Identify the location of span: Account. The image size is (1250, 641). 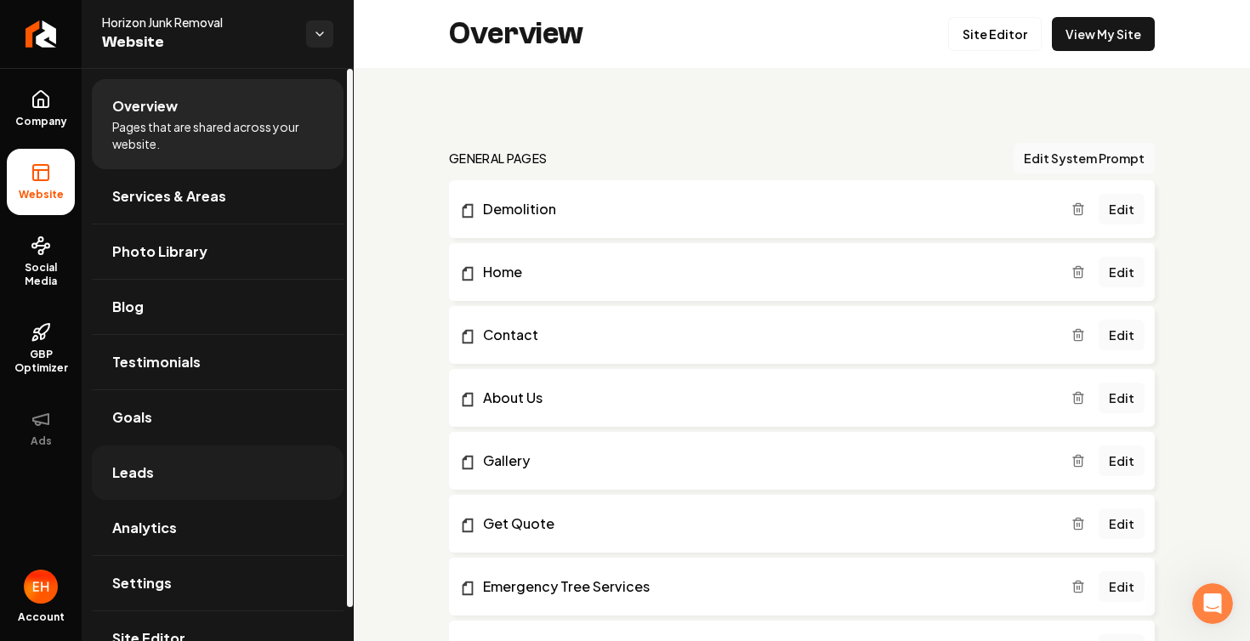
(41, 617).